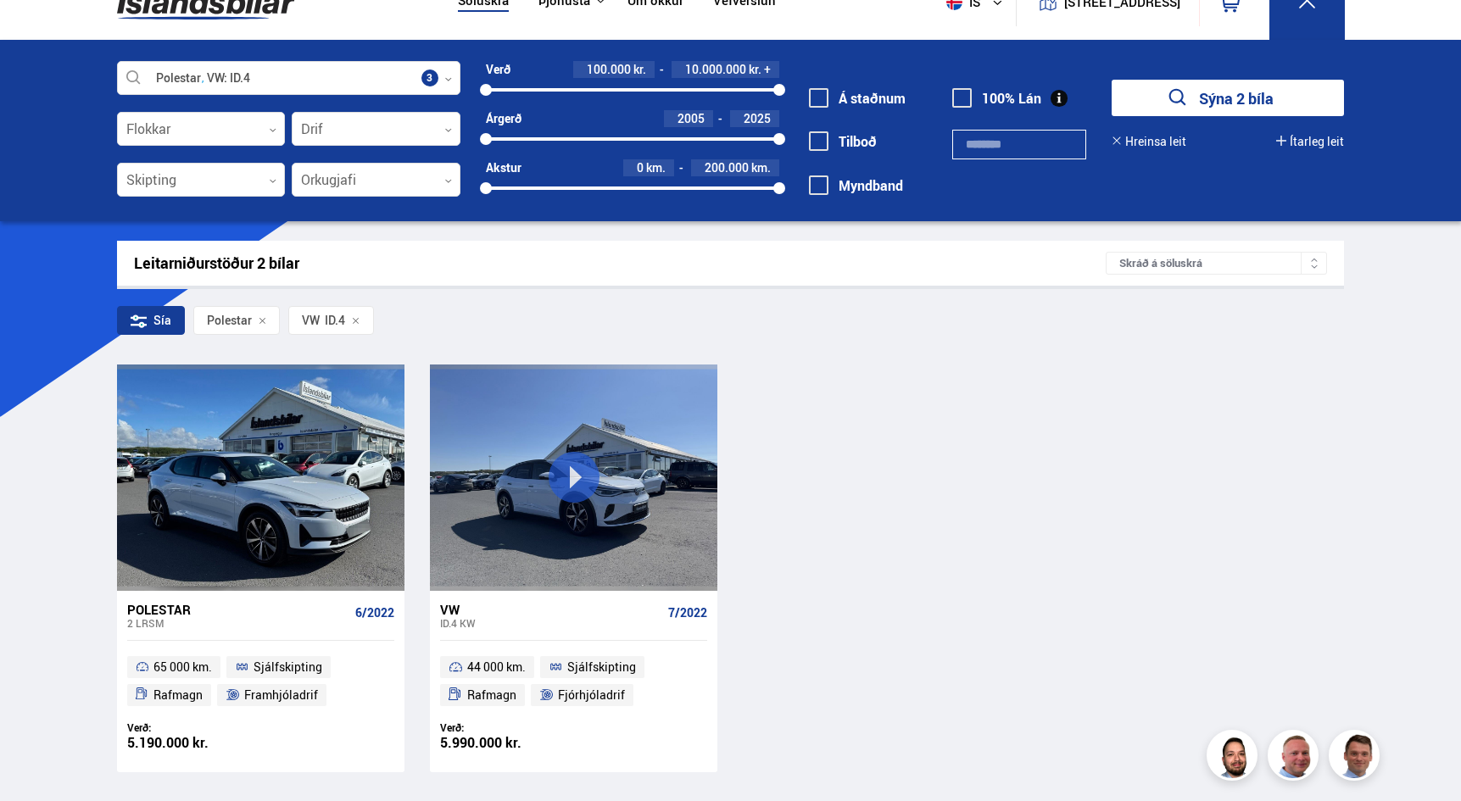  What do you see at coordinates (727, 167) in the screenshot?
I see `span: 200.000` at bounding box center [727, 167].